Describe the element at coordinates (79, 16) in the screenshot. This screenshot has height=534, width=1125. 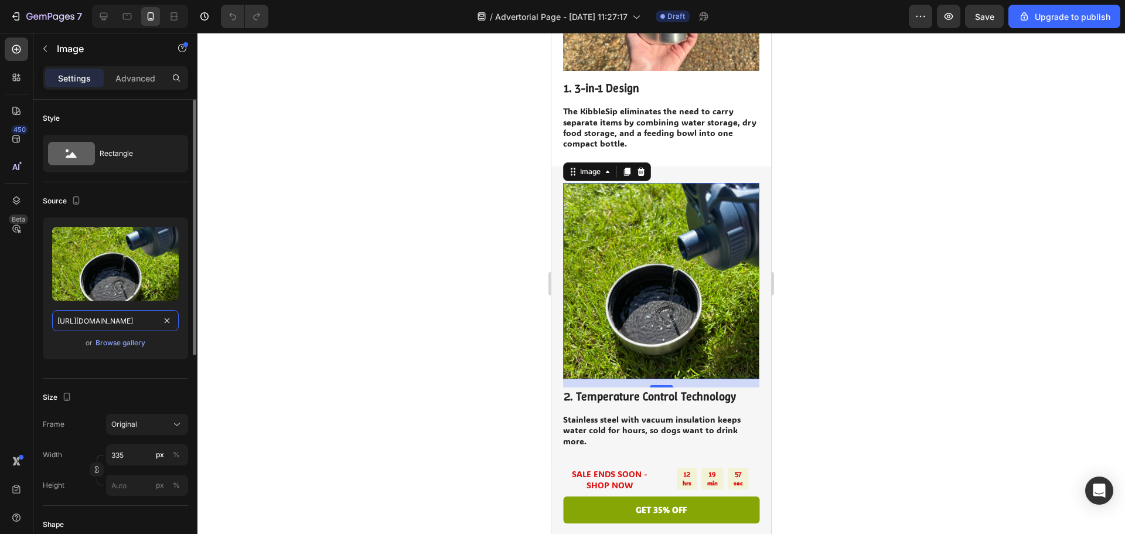
I see `p: 7` at that location.